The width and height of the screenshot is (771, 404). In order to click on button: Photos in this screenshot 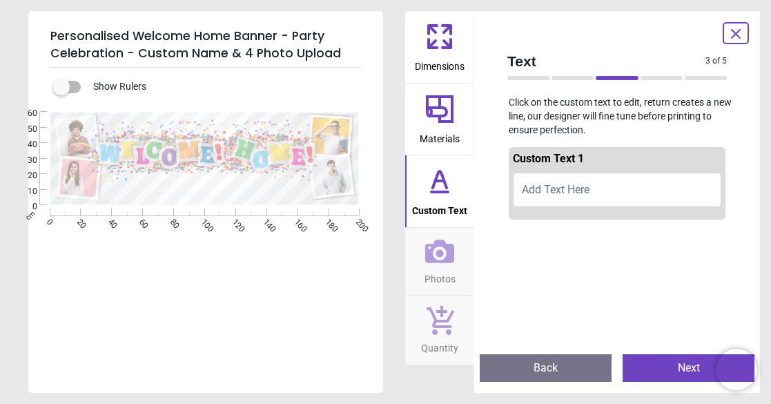, I will do `click(440, 262)`.